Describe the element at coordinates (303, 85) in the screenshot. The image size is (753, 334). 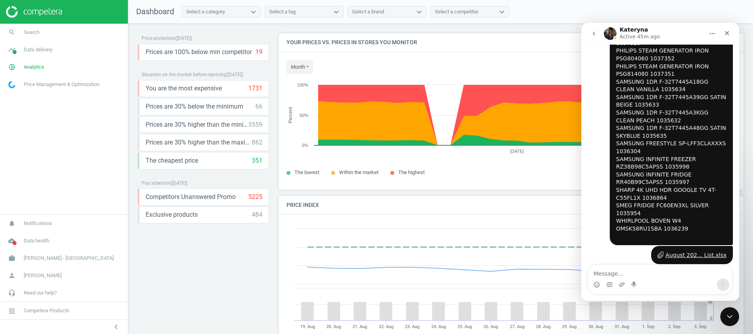
I see `text: 100%` at that location.